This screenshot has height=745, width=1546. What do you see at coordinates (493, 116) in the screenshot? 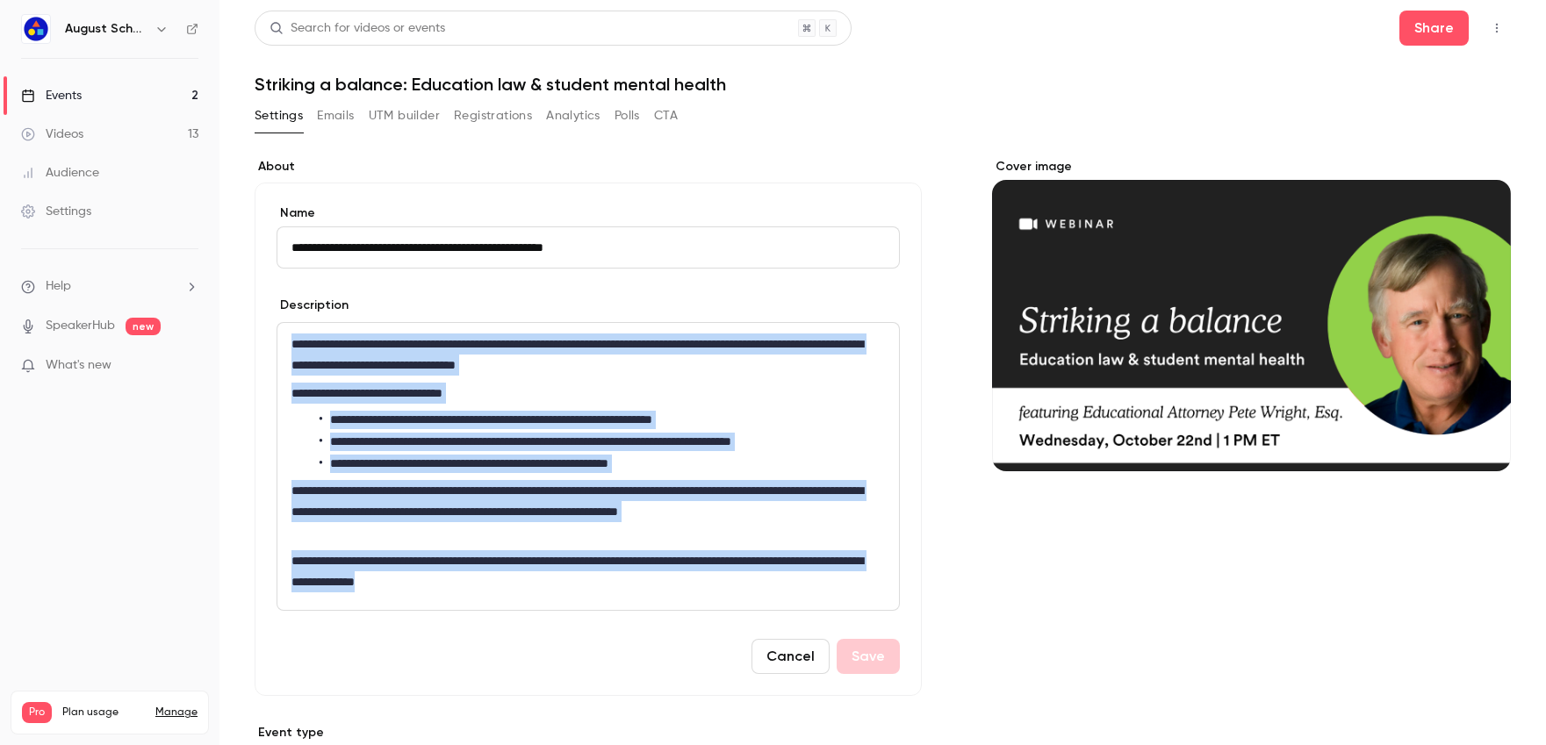
I see `button: Registrations` at bounding box center [493, 116].